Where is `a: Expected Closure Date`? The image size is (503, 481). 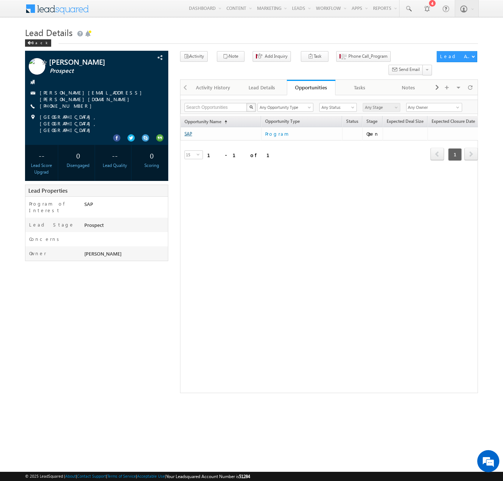
a: Expected Closure Date is located at coordinates (453, 122).